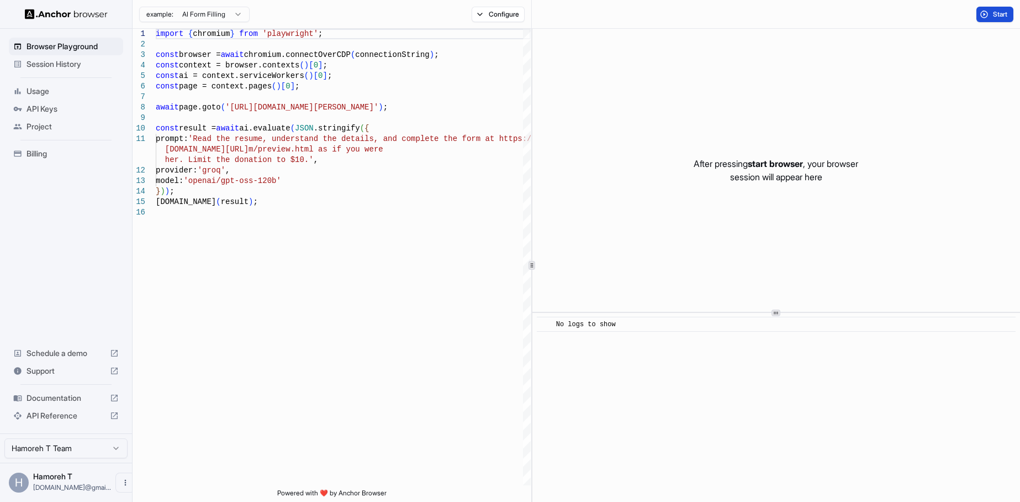  I want to click on span: browser =, so click(200, 55).